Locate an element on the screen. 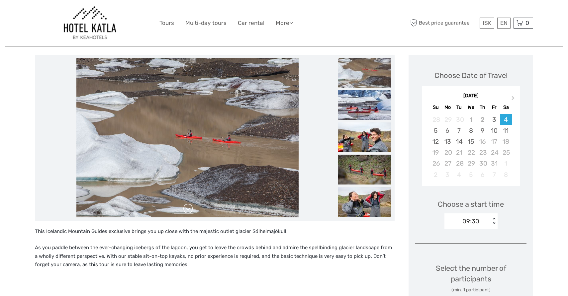  div: Sa is located at coordinates (506, 107).